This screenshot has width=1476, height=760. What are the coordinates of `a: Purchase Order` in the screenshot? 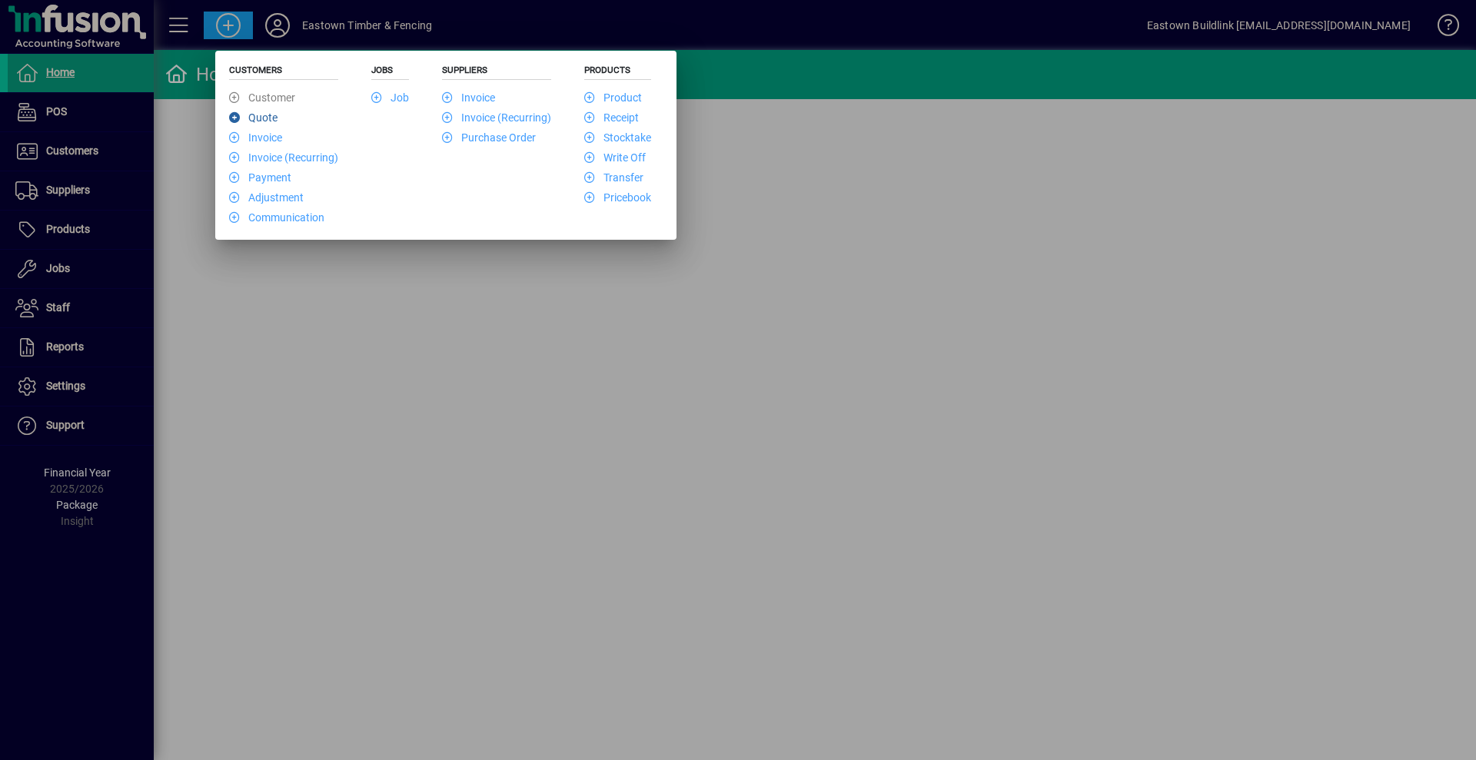 It's located at (489, 138).